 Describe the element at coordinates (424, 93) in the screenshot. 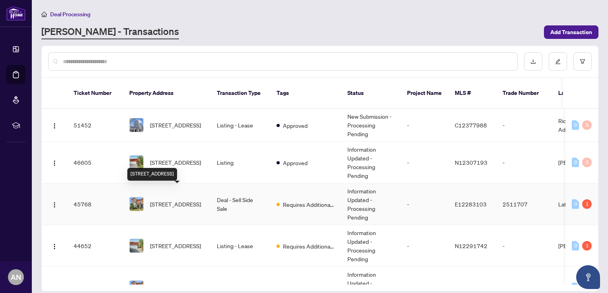

I see `th: Project Name` at that location.